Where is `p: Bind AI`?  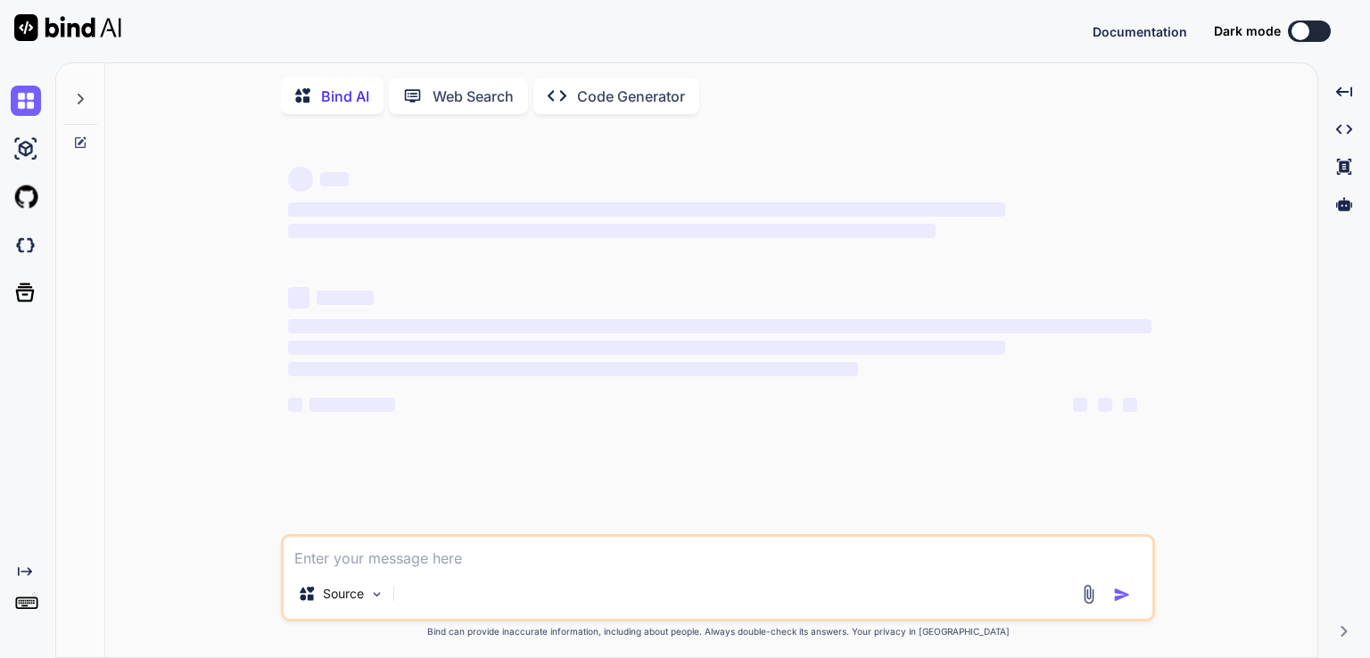
p: Bind AI is located at coordinates (345, 96).